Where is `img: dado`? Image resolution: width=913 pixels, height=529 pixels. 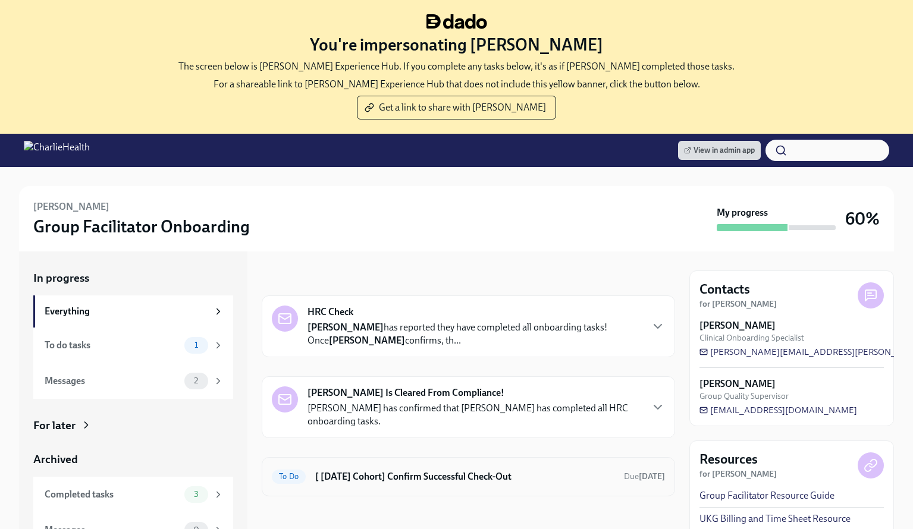 img: dado is located at coordinates (457, 21).